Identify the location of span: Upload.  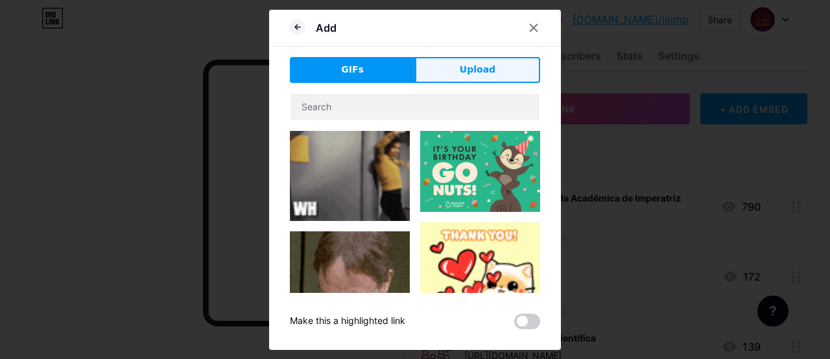
(477, 69).